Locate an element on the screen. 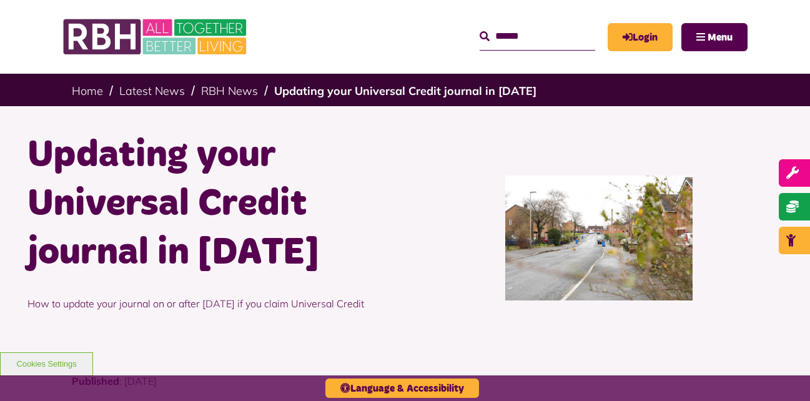  button: Navigation is located at coordinates (715, 37).